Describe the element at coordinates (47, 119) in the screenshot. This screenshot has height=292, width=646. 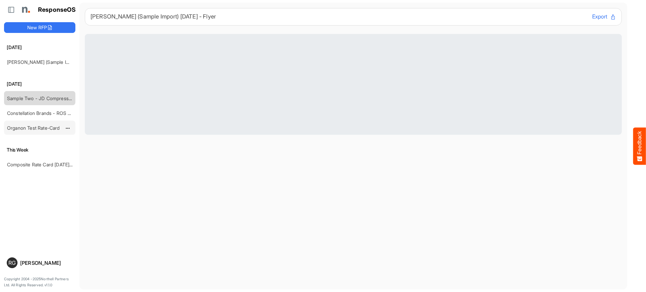
I see `span: I have an idea` at that location.